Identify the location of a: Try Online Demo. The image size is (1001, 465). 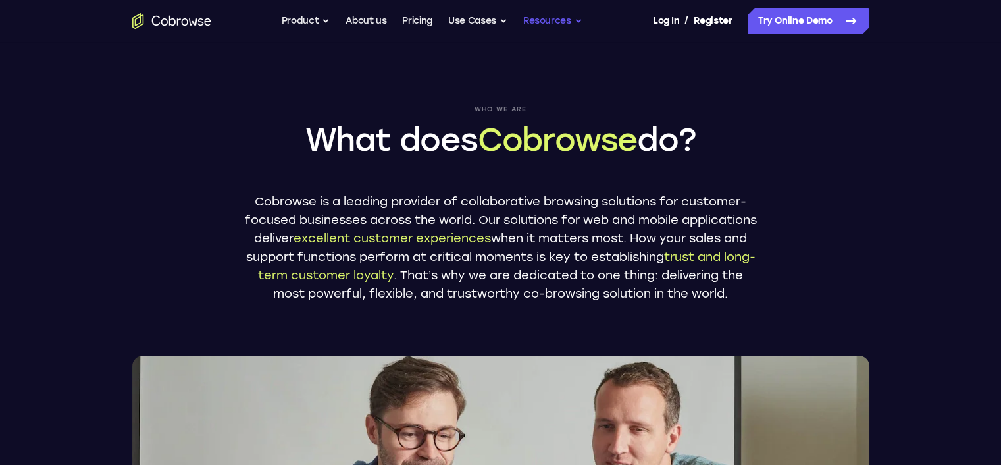
(808, 21).